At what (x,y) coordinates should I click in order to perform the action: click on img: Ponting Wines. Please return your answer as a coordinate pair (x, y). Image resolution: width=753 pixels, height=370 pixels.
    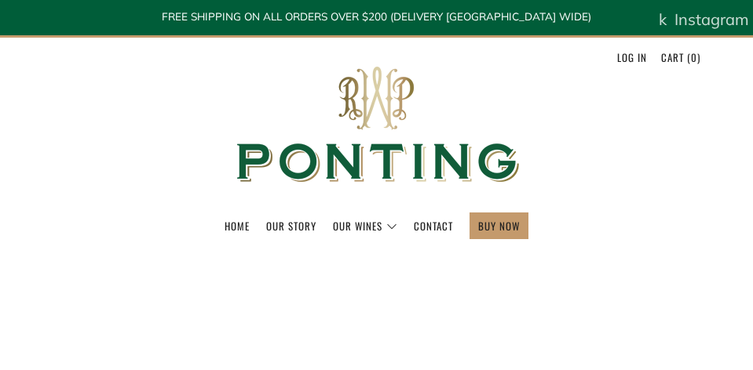
    Looking at the image, I should click on (377, 125).